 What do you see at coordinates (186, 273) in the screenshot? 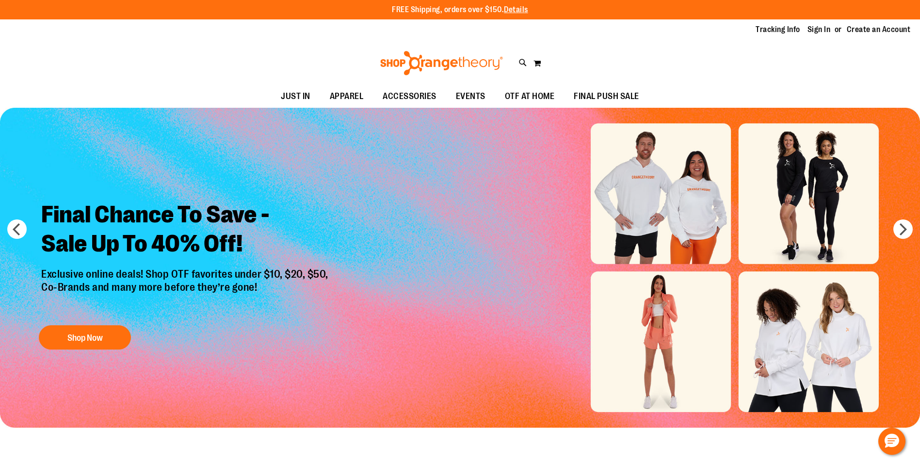
I see `a: Final Chance To Save -Sale Up To 40% Off! Exclusive online deals! Shop OTF favorites under $10, $...` at bounding box center [186, 273].